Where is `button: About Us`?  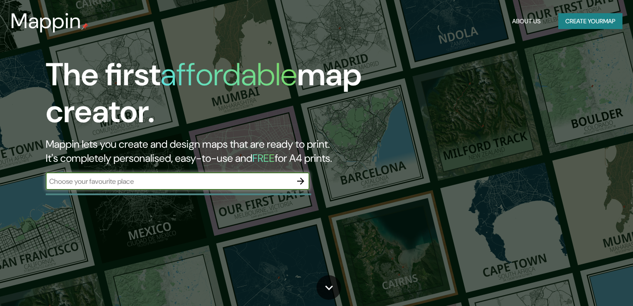
button: About Us is located at coordinates (526, 21).